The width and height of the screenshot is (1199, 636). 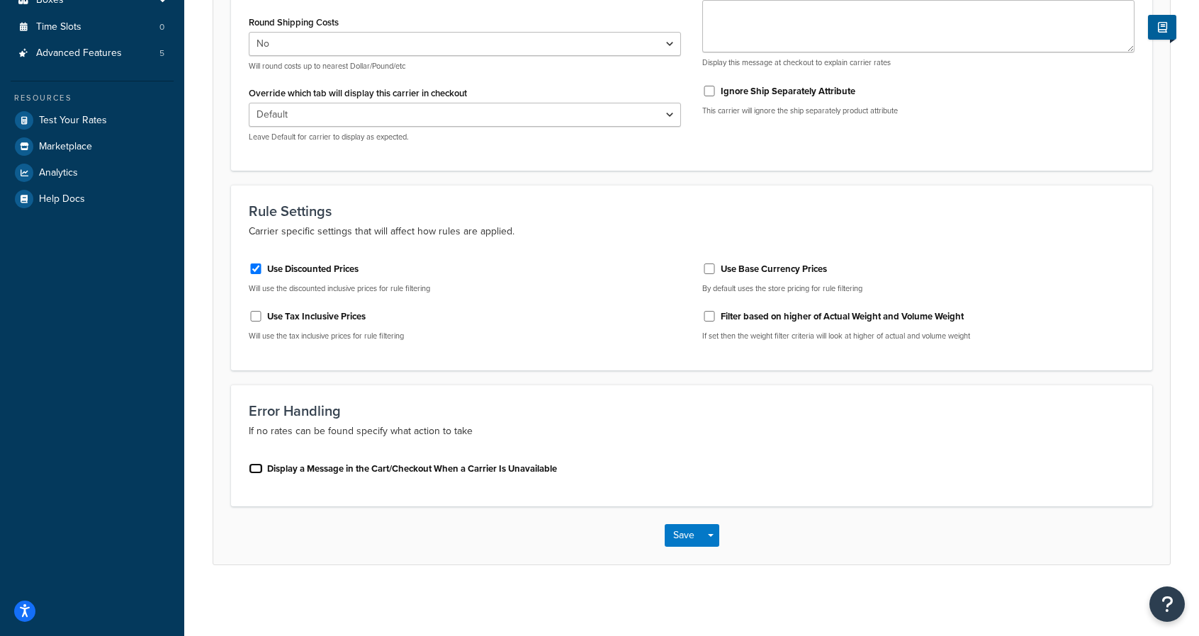 I want to click on a: Advanced Features5, so click(x=92, y=53).